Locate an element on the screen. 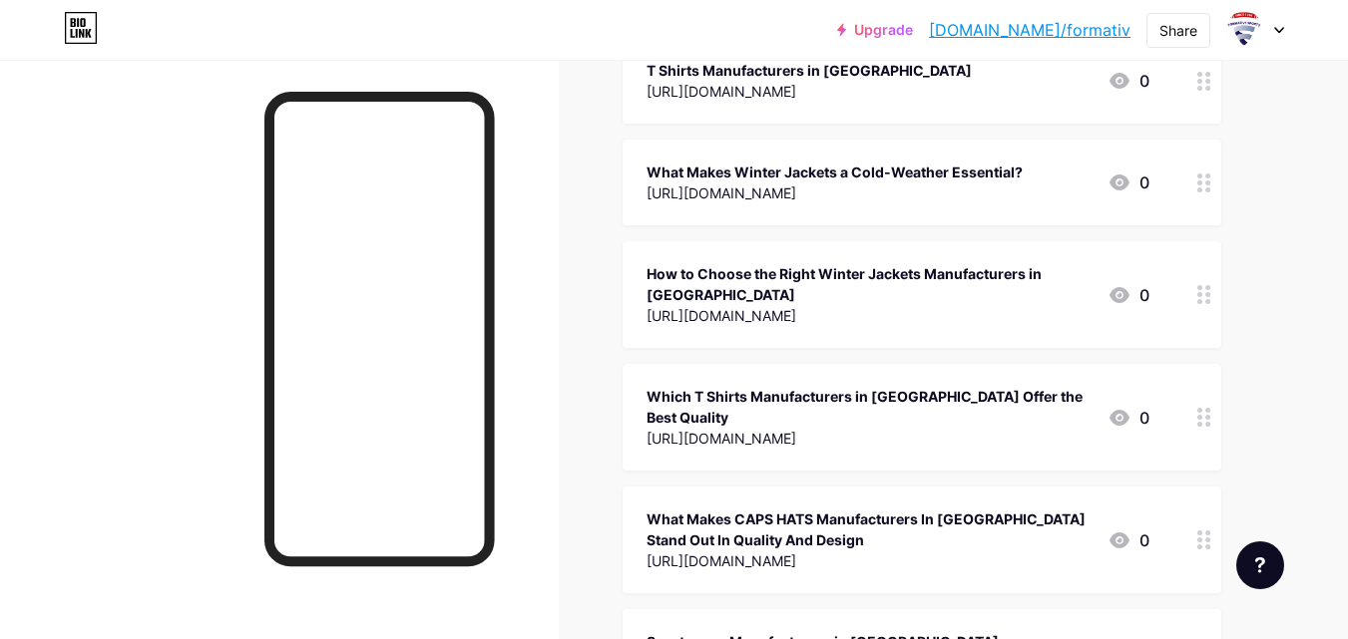  img: Formative Sports is located at coordinates (1244, 30).